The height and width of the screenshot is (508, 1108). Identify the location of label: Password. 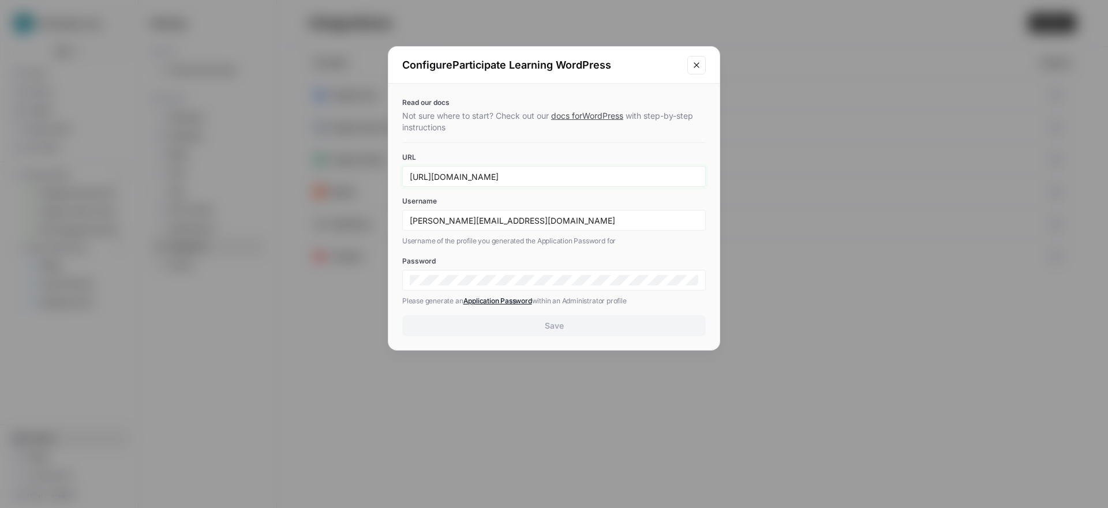
(554, 261).